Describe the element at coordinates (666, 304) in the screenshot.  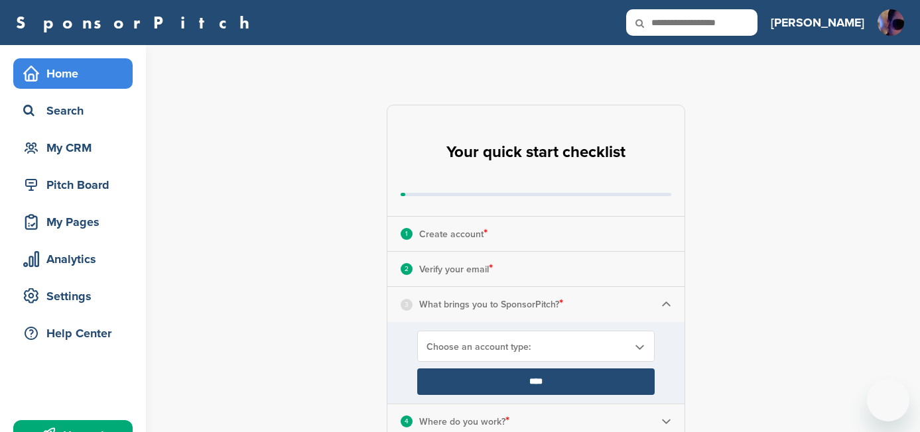
I see `img: Checklist arrow 1` at that location.